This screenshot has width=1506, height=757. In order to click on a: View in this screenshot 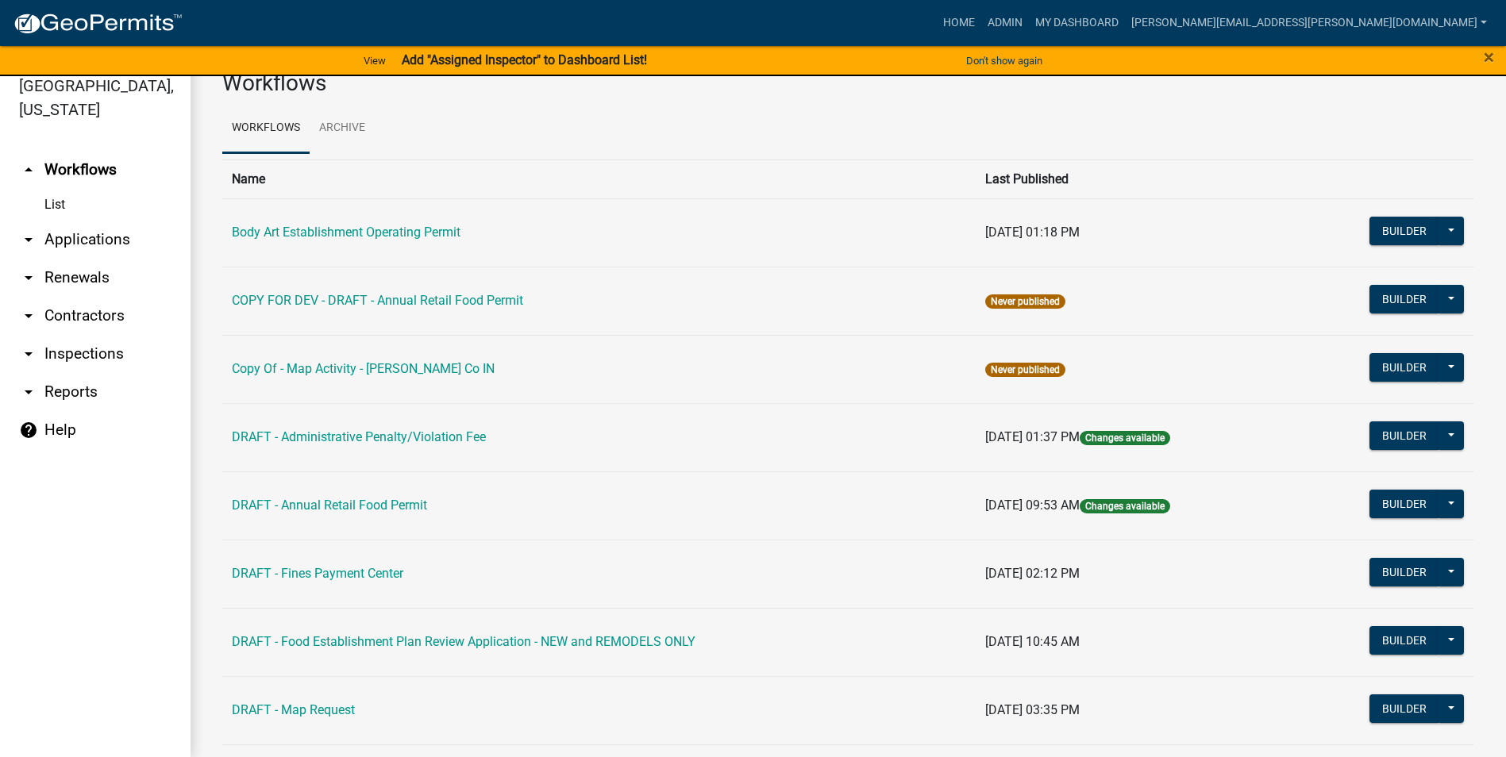, I will do `click(375, 60)`.